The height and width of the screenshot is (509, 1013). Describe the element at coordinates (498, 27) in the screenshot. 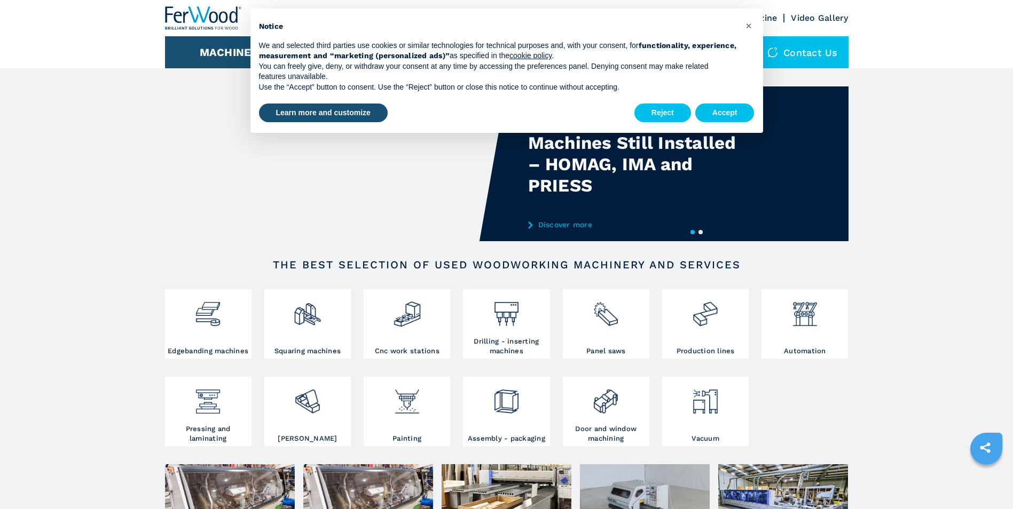

I see `h2: Notice` at that location.